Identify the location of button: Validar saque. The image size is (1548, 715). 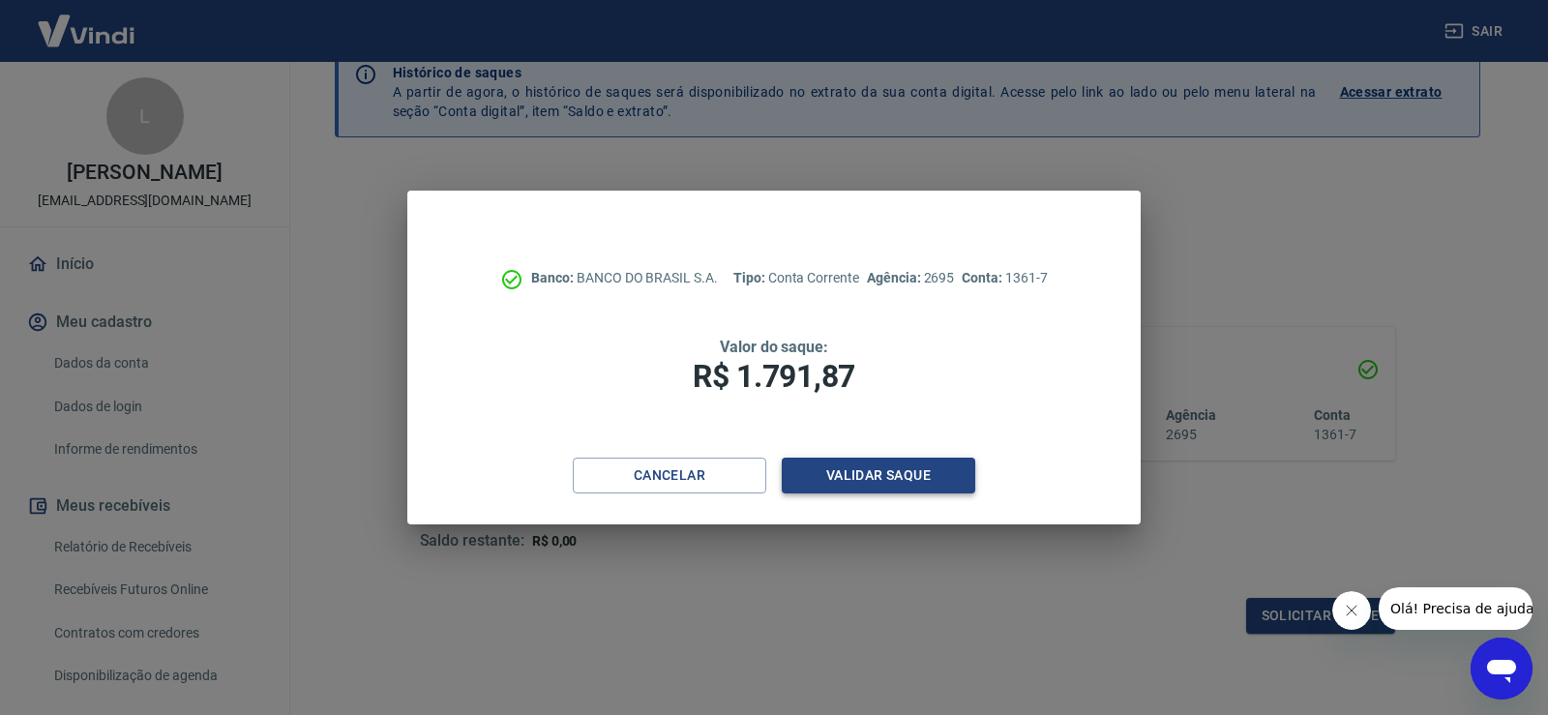
(879, 475).